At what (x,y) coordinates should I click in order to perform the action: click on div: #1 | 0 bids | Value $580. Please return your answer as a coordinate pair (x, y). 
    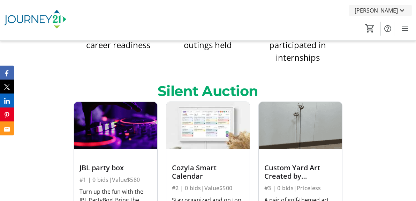
    Looking at the image, I should click on (116, 180).